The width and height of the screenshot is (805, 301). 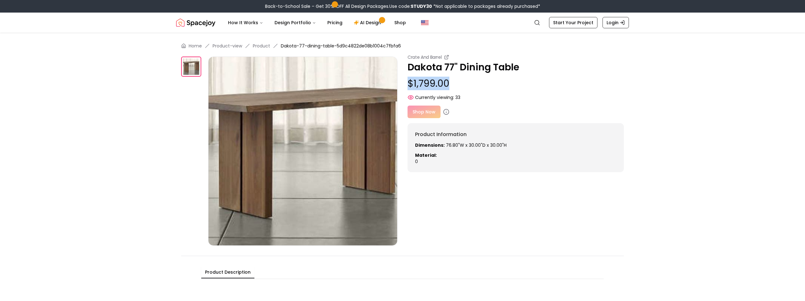 What do you see at coordinates (515, 153) in the screenshot?
I see `div: 0` at bounding box center [515, 153].